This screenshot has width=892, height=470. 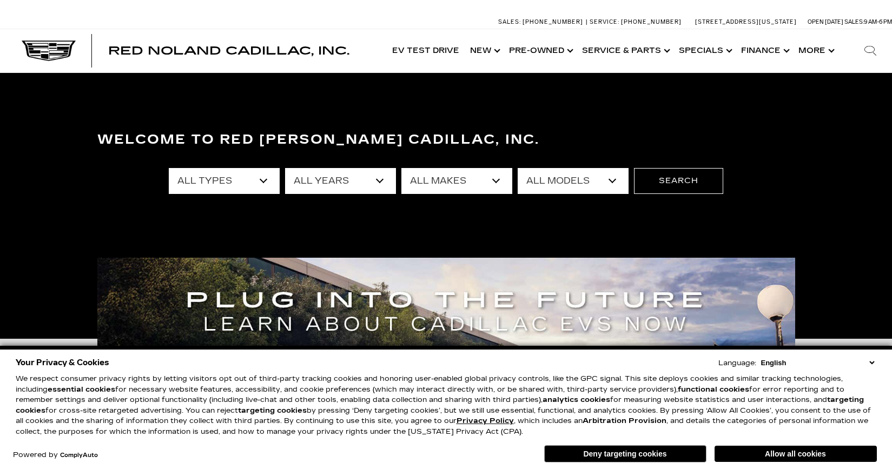 What do you see at coordinates (79, 456) in the screenshot?
I see `a: ComplyAuto` at bounding box center [79, 456].